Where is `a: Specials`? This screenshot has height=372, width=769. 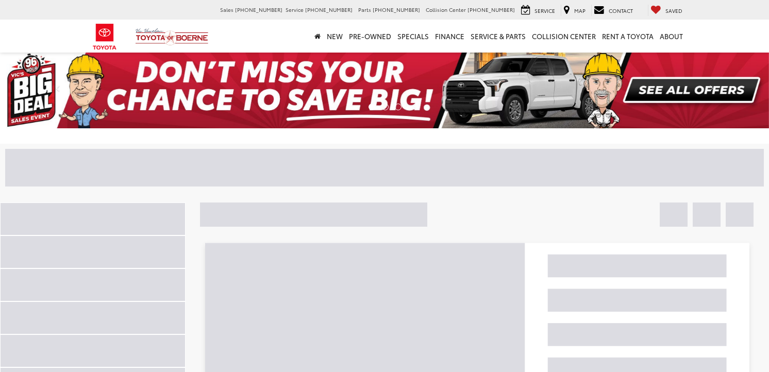 a: Specials is located at coordinates (413, 36).